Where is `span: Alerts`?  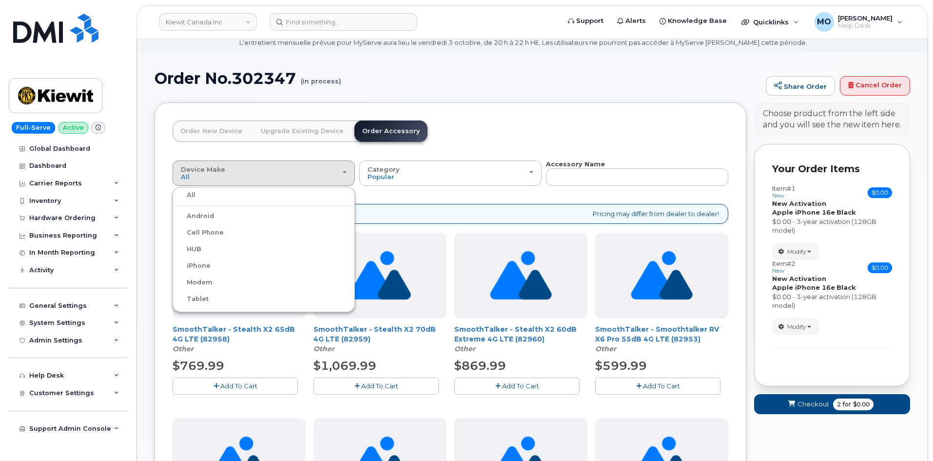 span: Alerts is located at coordinates (636, 21).